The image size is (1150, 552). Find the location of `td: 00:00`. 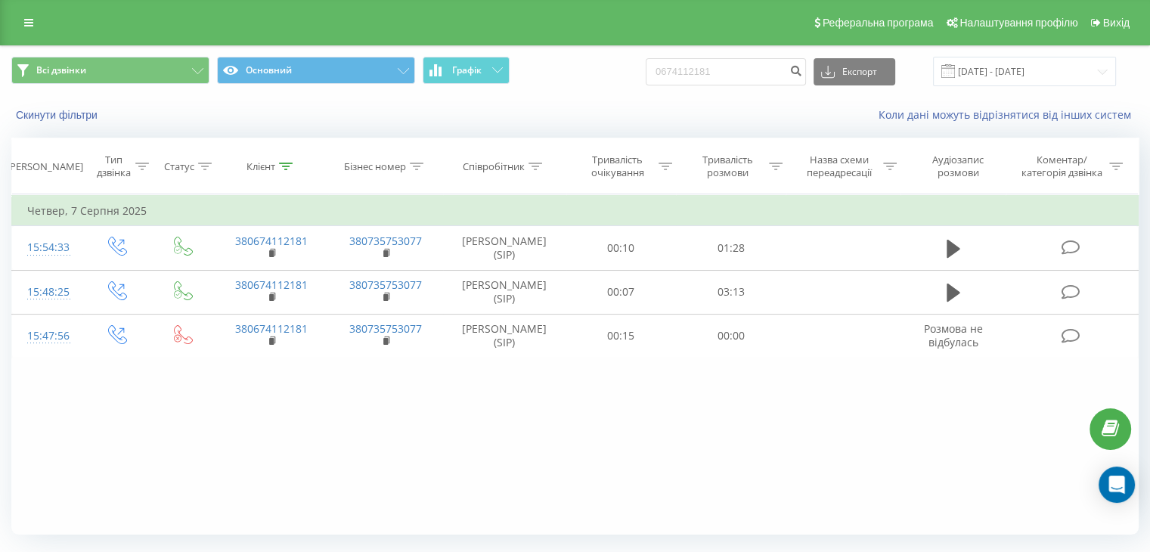

td: 00:00 is located at coordinates (730, 336).